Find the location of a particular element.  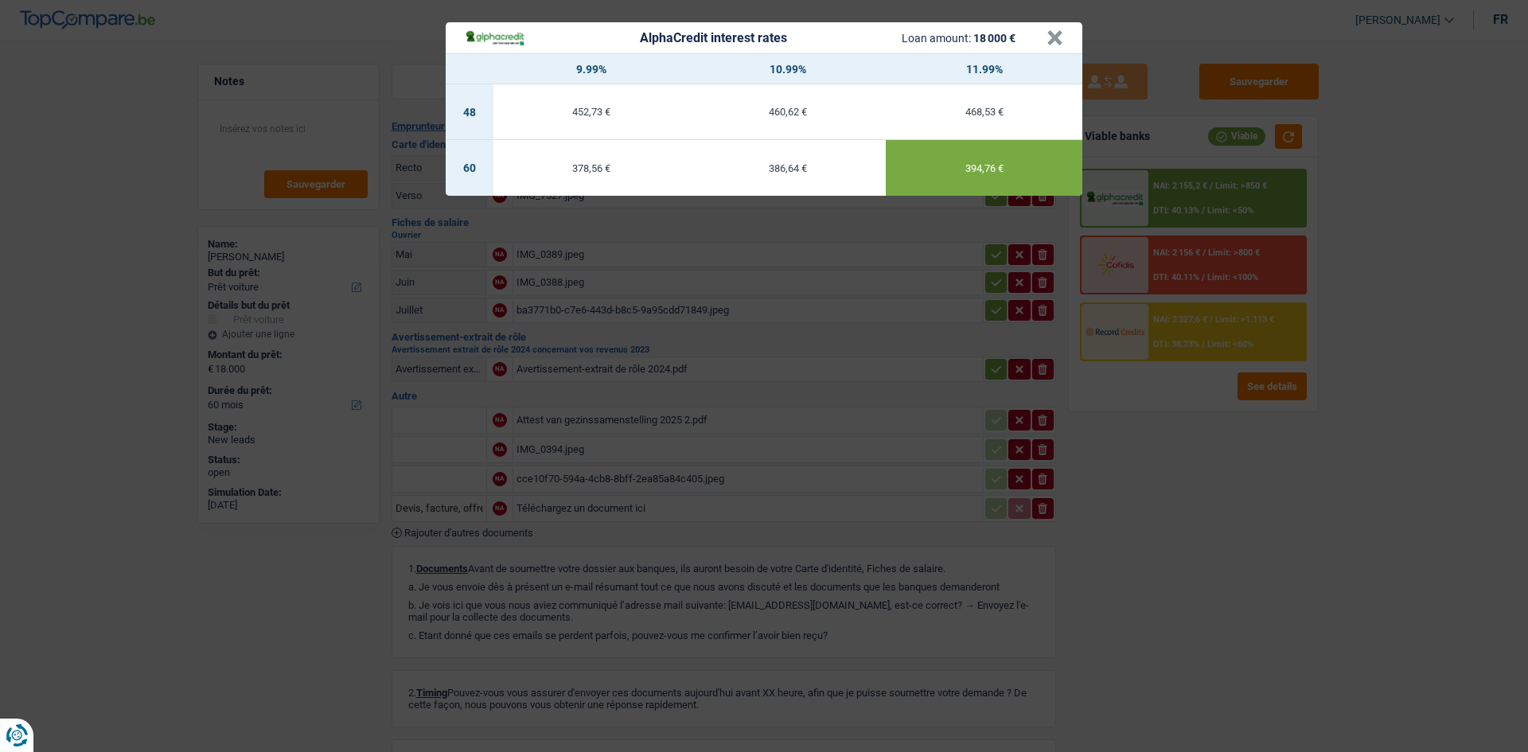

img: AlphaCredit is located at coordinates (495, 37).